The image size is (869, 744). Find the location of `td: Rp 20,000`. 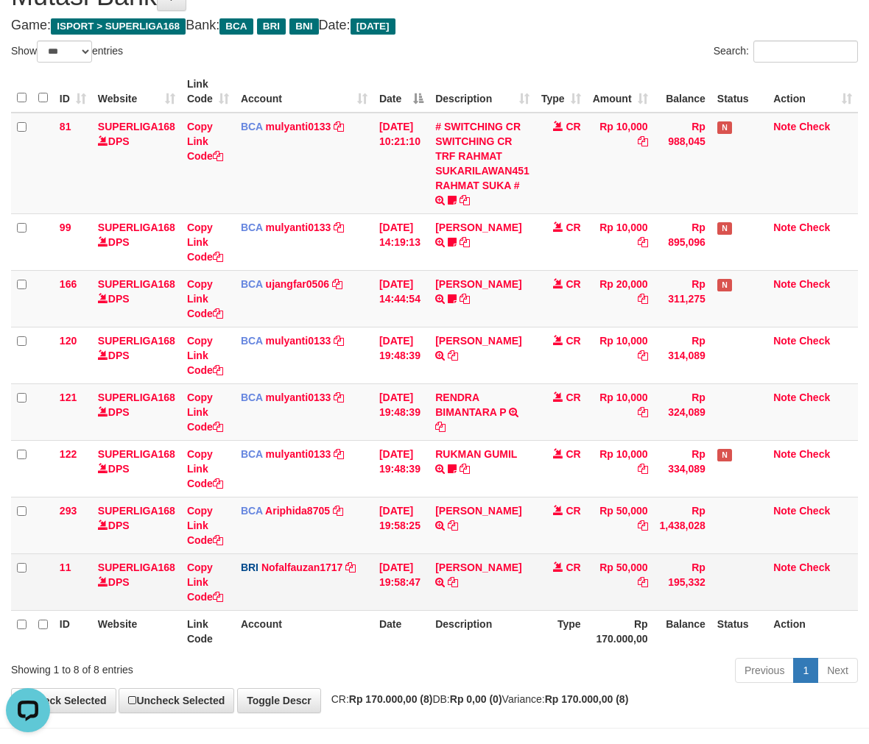

td: Rp 20,000 is located at coordinates (620, 298).